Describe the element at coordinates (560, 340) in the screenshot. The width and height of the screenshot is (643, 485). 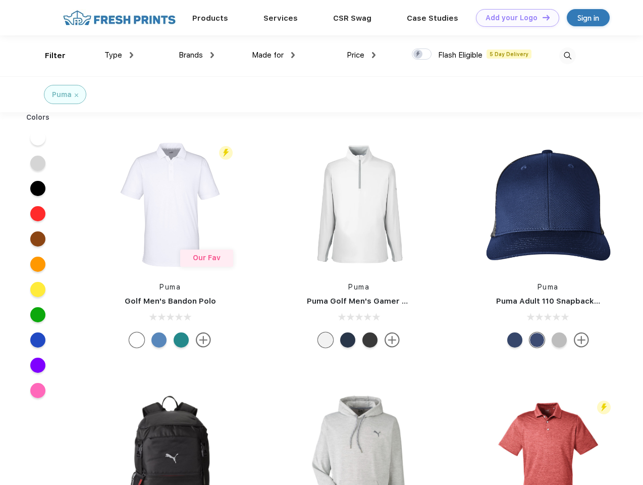
I see `div: Quarry with Brt Whit` at that location.